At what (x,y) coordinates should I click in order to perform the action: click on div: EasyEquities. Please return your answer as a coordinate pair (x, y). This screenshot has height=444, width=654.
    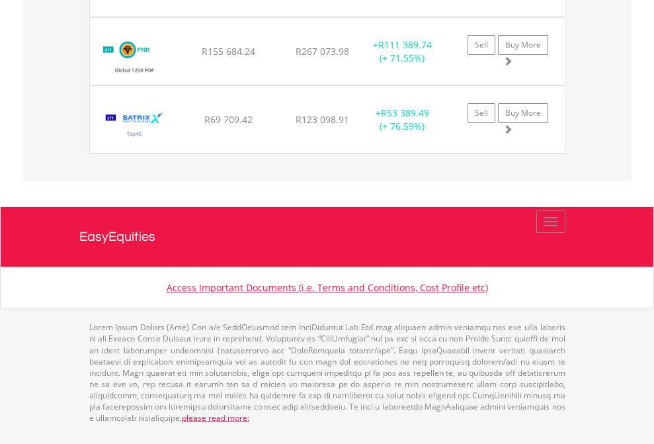
    Looking at the image, I should click on (327, 237).